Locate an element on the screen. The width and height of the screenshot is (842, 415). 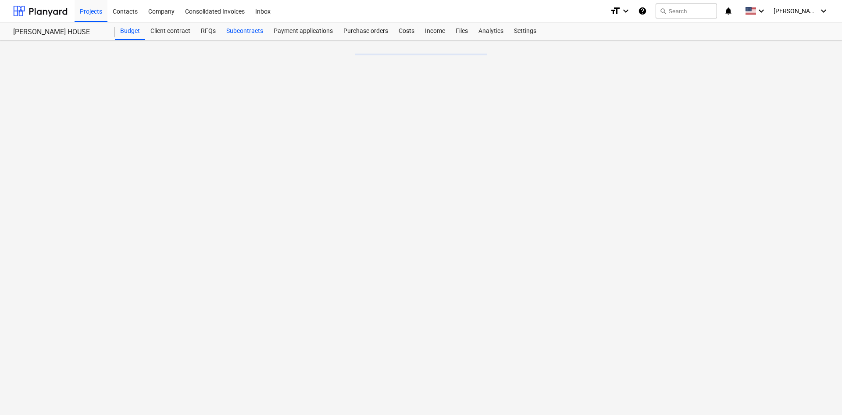
a: Income is located at coordinates (435, 31).